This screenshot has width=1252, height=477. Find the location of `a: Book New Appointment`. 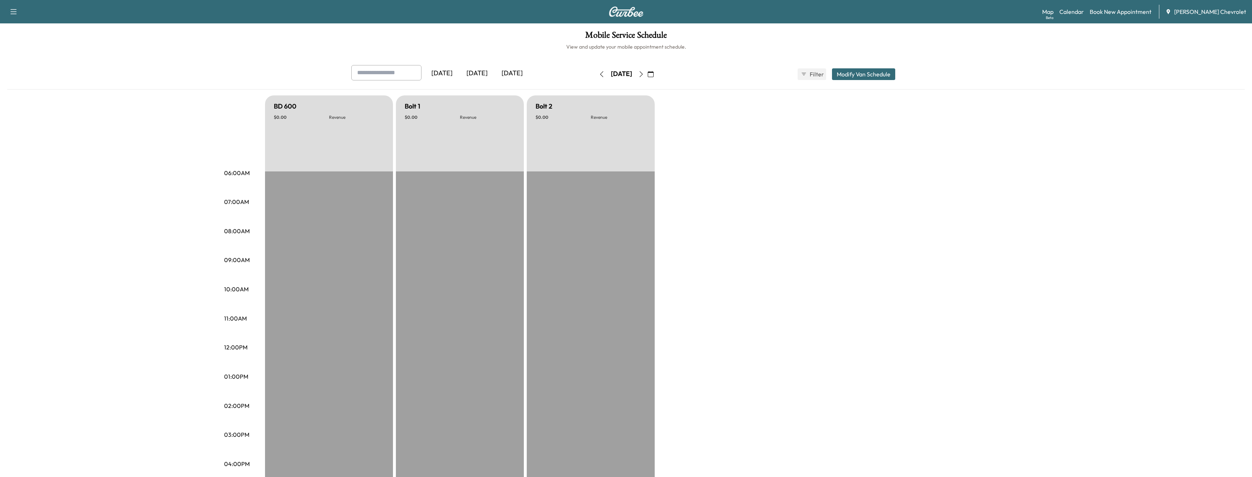

a: Book New Appointment is located at coordinates (1120, 12).